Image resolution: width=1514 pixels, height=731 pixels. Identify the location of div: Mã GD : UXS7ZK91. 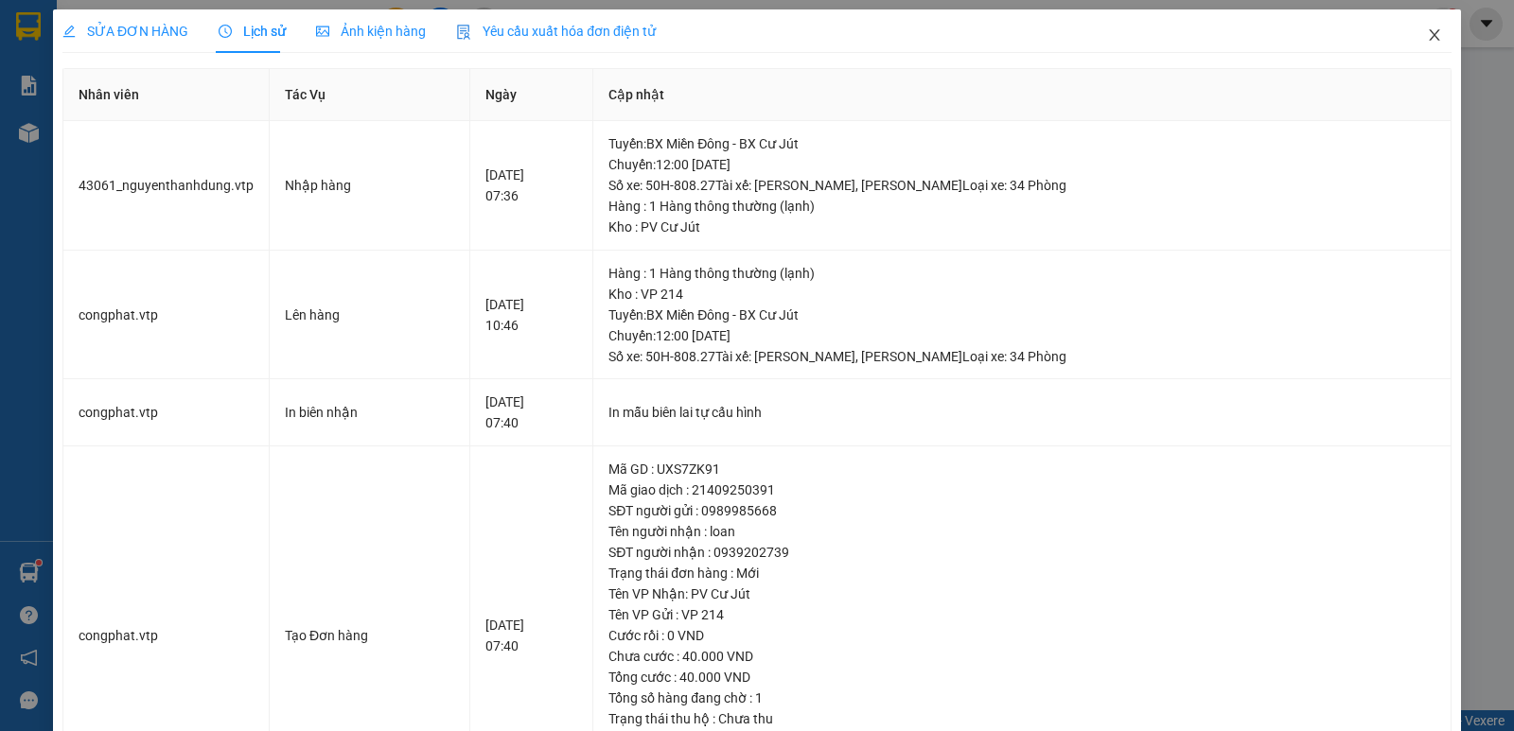
(1022, 469).